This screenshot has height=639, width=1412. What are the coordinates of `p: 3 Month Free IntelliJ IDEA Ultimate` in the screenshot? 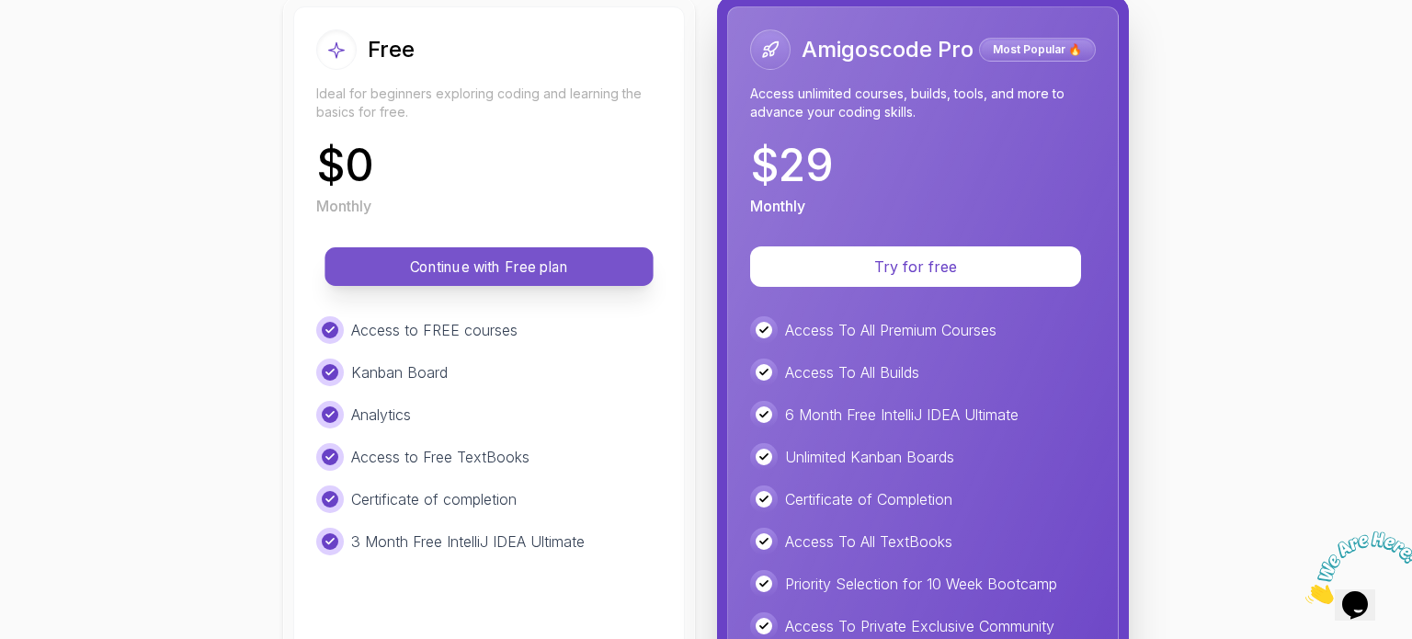 It's located at (468, 542).